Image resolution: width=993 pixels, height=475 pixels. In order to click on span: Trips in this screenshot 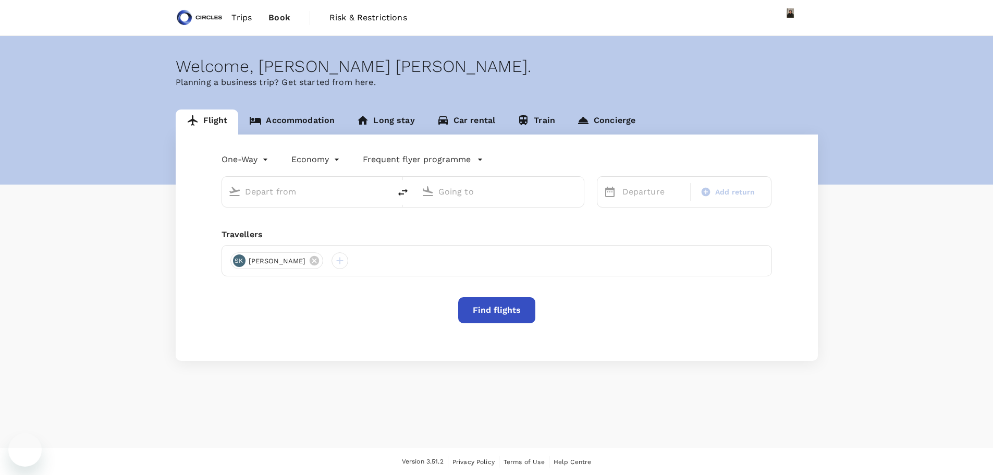, I will do `click(241, 18)`.